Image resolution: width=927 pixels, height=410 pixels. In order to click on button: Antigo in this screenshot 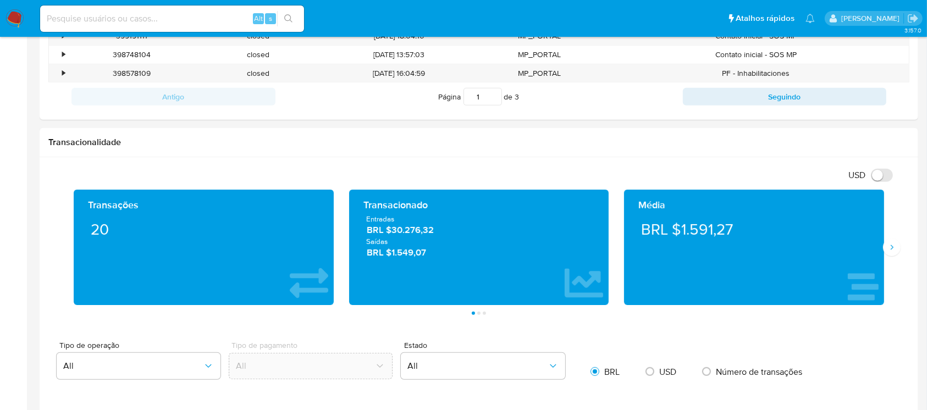, I will do `click(173, 97)`.